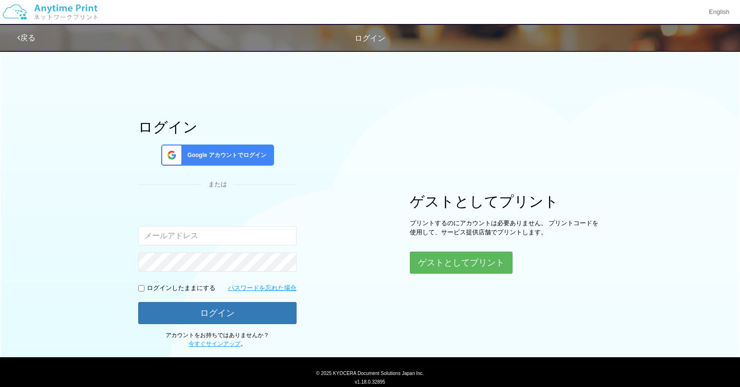 This screenshot has height=387, width=740. What do you see at coordinates (214, 344) in the screenshot?
I see `a: 今すぐサインアップ` at bounding box center [214, 344].